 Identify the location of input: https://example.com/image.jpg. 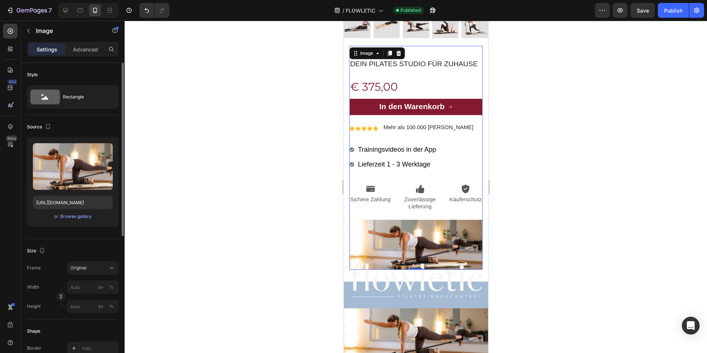
(73, 202).